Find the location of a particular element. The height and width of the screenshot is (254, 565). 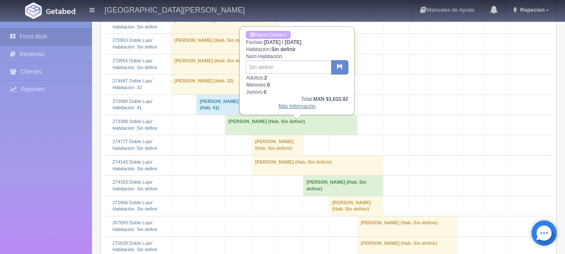

div: Fechas: Habitación: Núm Habitación: Adultos: Menores: Juniors: is located at coordinates (297, 70).